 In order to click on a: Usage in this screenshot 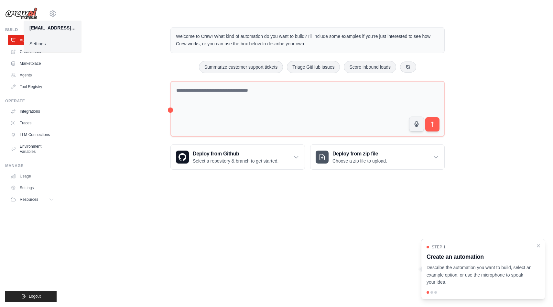, I will do `click(32, 176)`.